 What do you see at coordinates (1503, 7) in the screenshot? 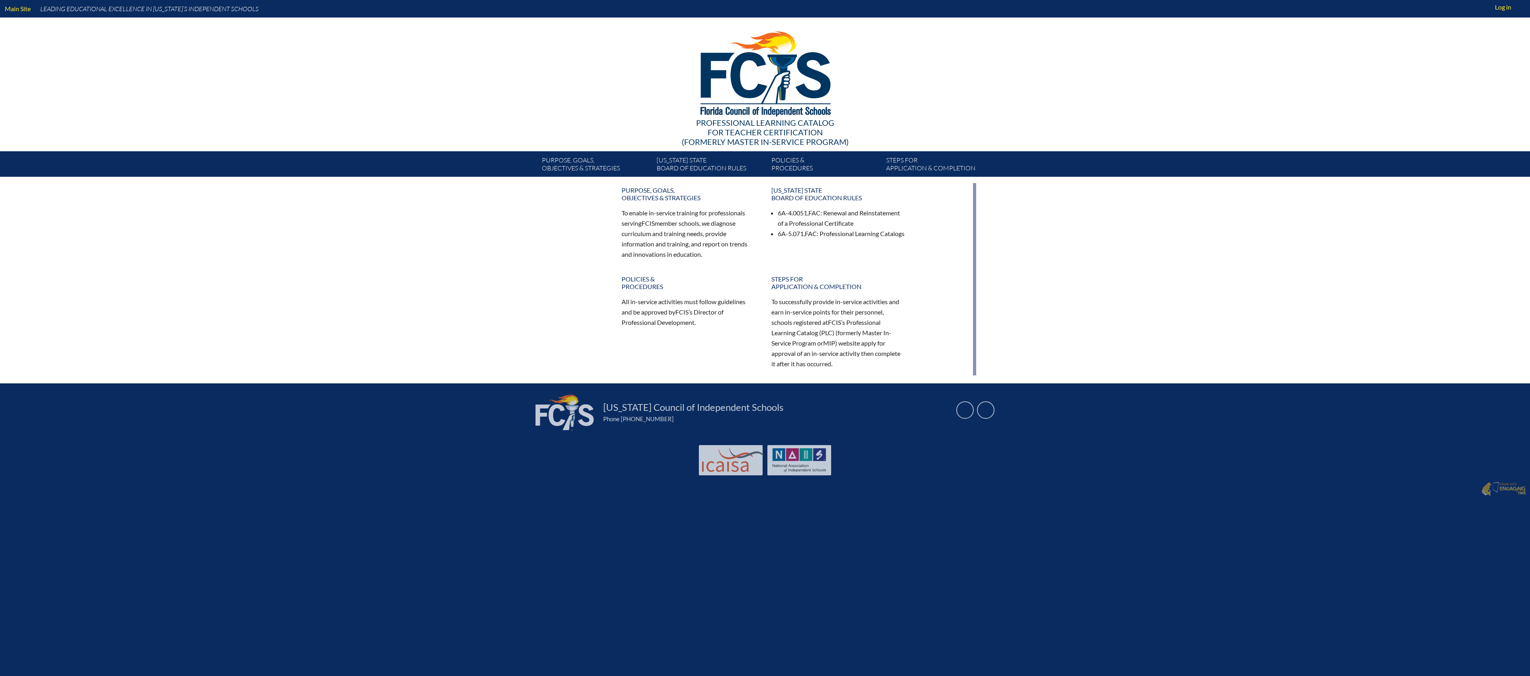
I see `span: Log in` at bounding box center [1503, 7].